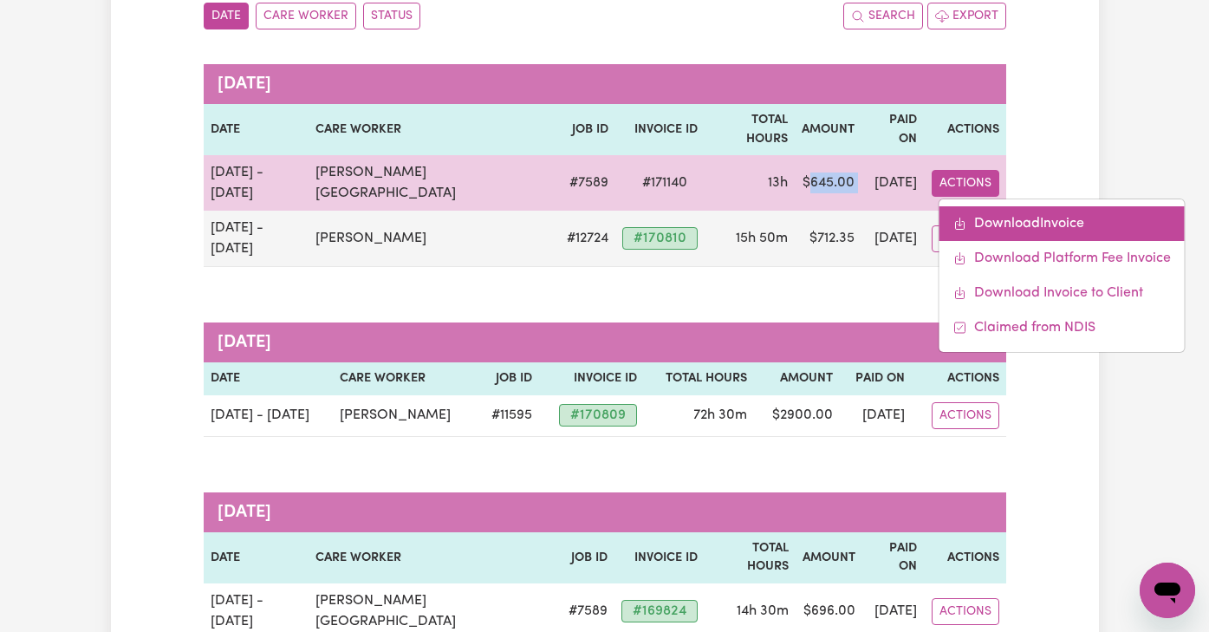  Describe the element at coordinates (659, 238) in the screenshot. I see `span: # 170810` at that location.